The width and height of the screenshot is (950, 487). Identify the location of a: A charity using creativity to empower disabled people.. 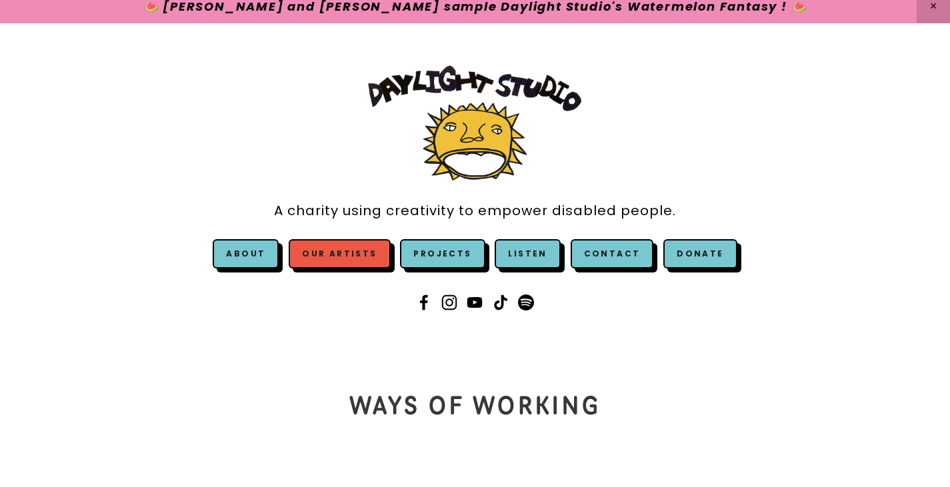
(475, 211).